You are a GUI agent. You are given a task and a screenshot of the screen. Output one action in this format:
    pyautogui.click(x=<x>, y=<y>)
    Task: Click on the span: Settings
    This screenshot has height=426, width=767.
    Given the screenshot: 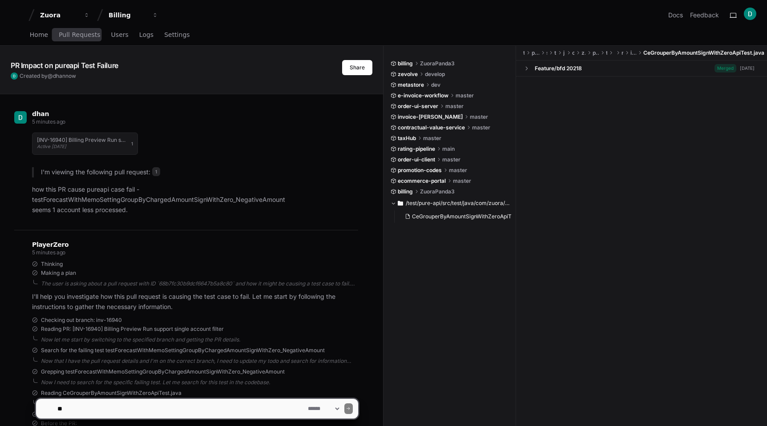 What is the action you would take?
    pyautogui.click(x=177, y=35)
    